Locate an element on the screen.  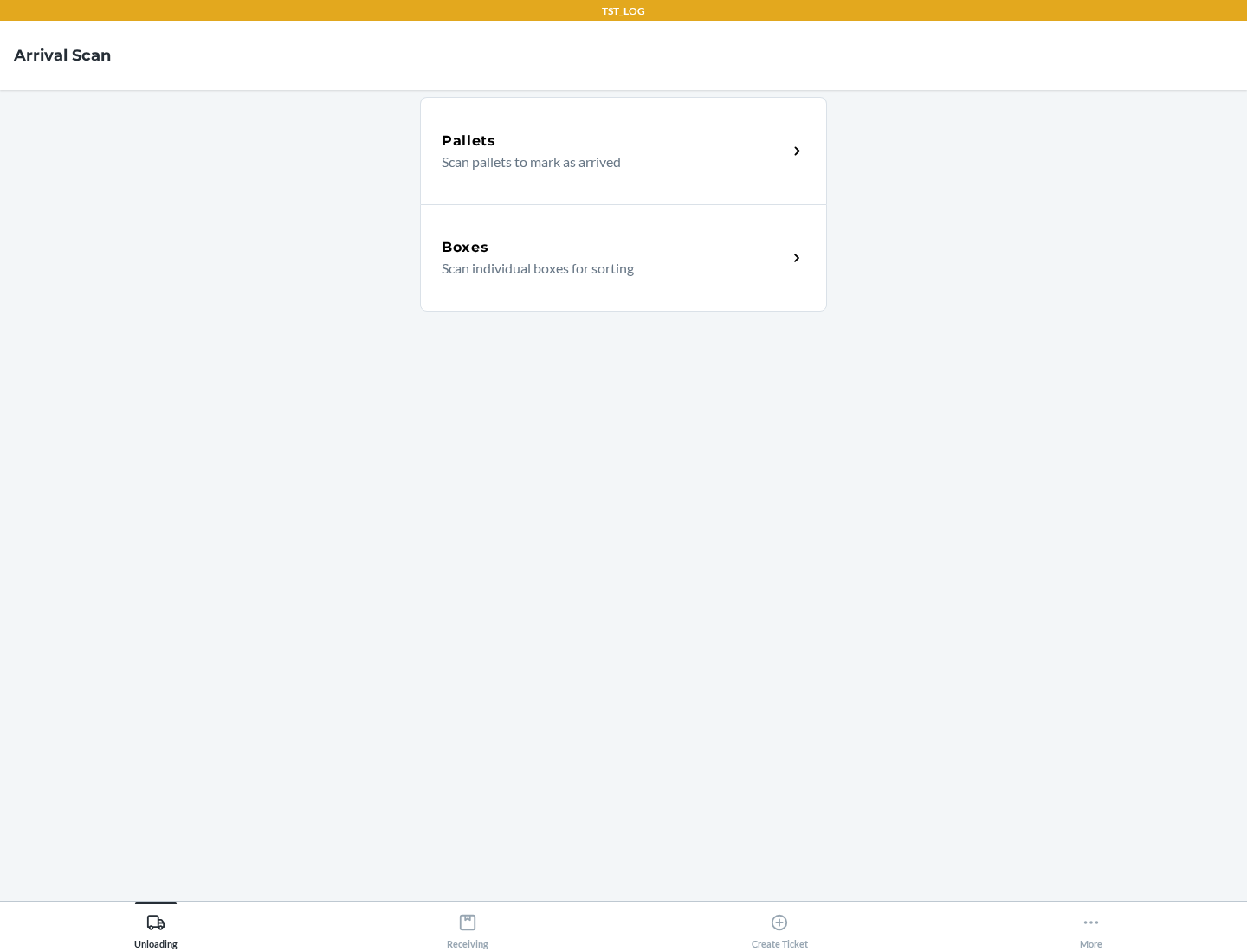
p: Scan pallets to mark as arrived is located at coordinates (607, 162).